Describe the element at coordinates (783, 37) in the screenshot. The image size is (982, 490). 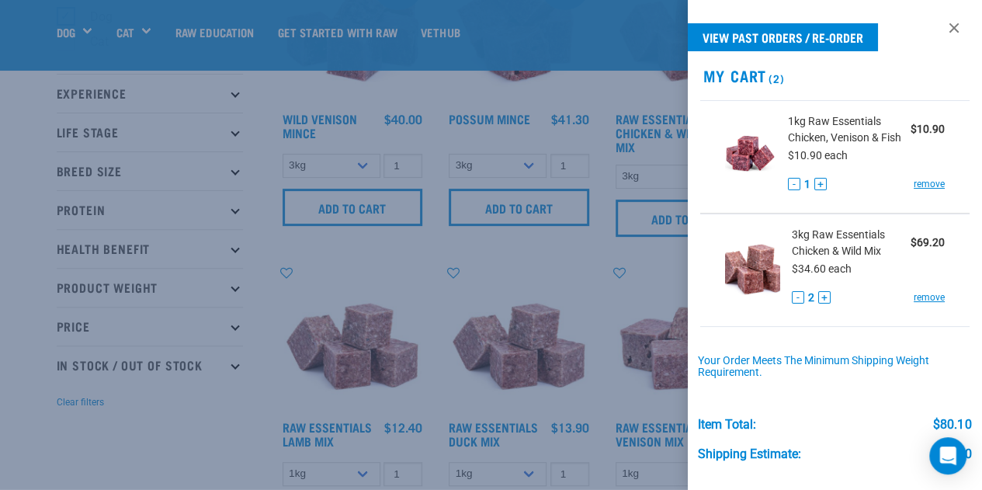
I see `a: View past orders / re-order` at that location.